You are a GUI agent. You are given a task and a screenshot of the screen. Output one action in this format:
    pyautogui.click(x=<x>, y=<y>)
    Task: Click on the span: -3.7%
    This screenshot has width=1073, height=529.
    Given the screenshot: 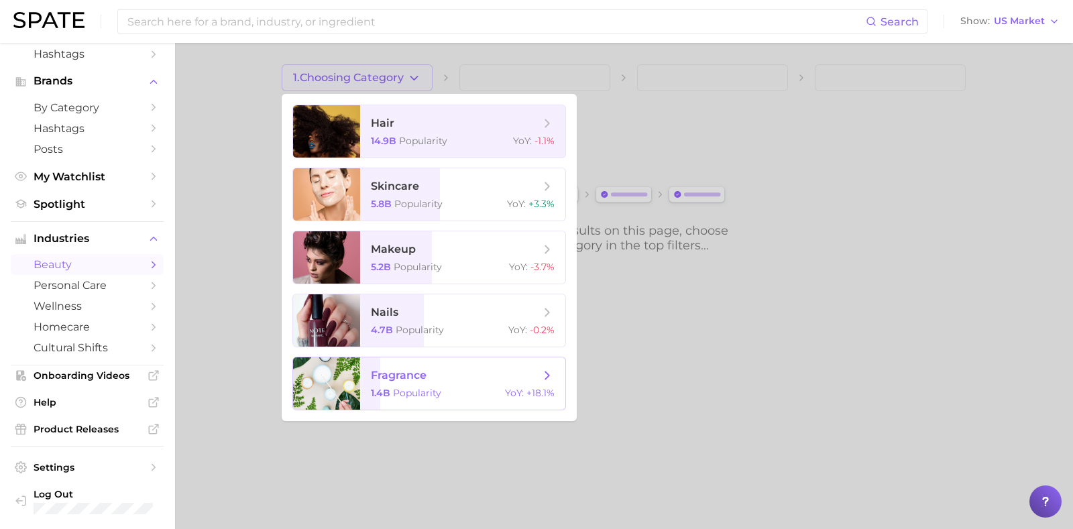 What is the action you would take?
    pyautogui.click(x=543, y=267)
    